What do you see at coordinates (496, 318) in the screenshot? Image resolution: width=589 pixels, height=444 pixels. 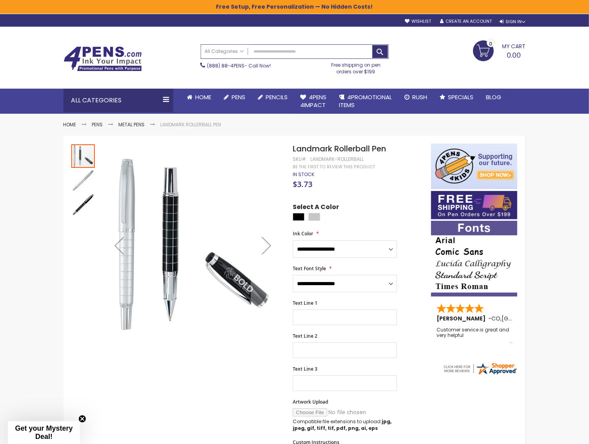 I see `span: CO` at bounding box center [496, 318].